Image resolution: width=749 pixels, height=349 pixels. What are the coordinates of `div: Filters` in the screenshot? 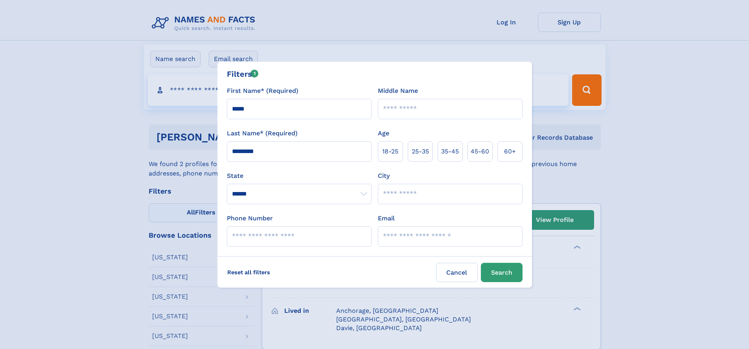 It's located at (243, 74).